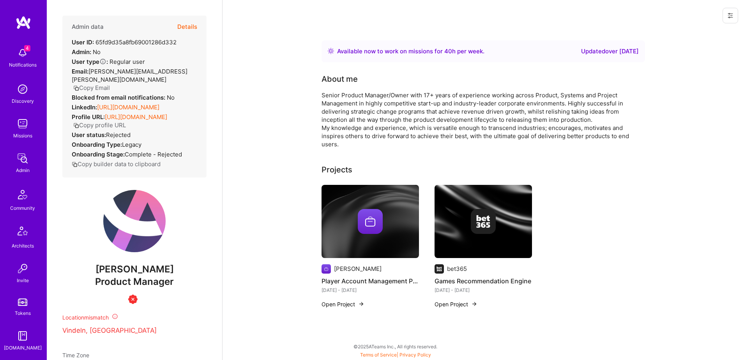 Image resolution: width=744 pixels, height=360 pixels. Describe the element at coordinates (23, 89) in the screenshot. I see `img: discovery` at that location.